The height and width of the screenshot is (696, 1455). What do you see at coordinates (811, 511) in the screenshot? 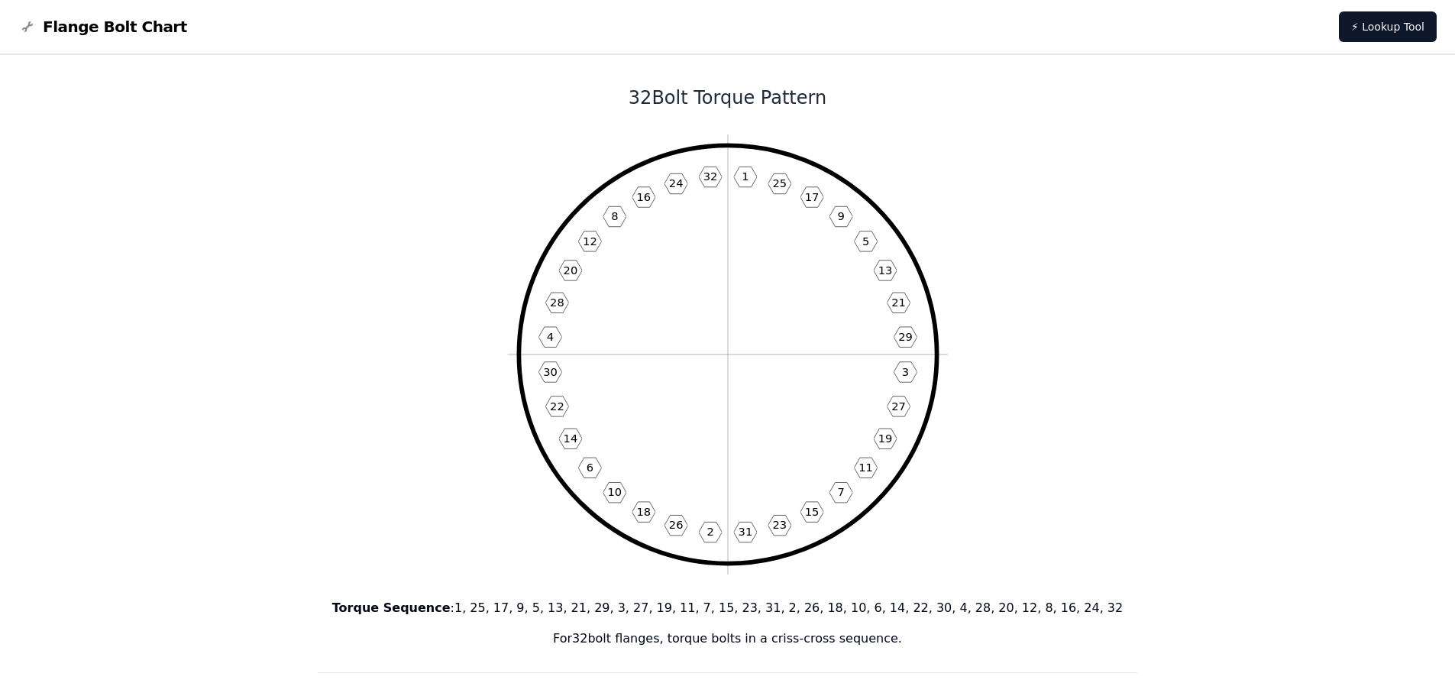
I see `text: 15` at bounding box center [811, 511].